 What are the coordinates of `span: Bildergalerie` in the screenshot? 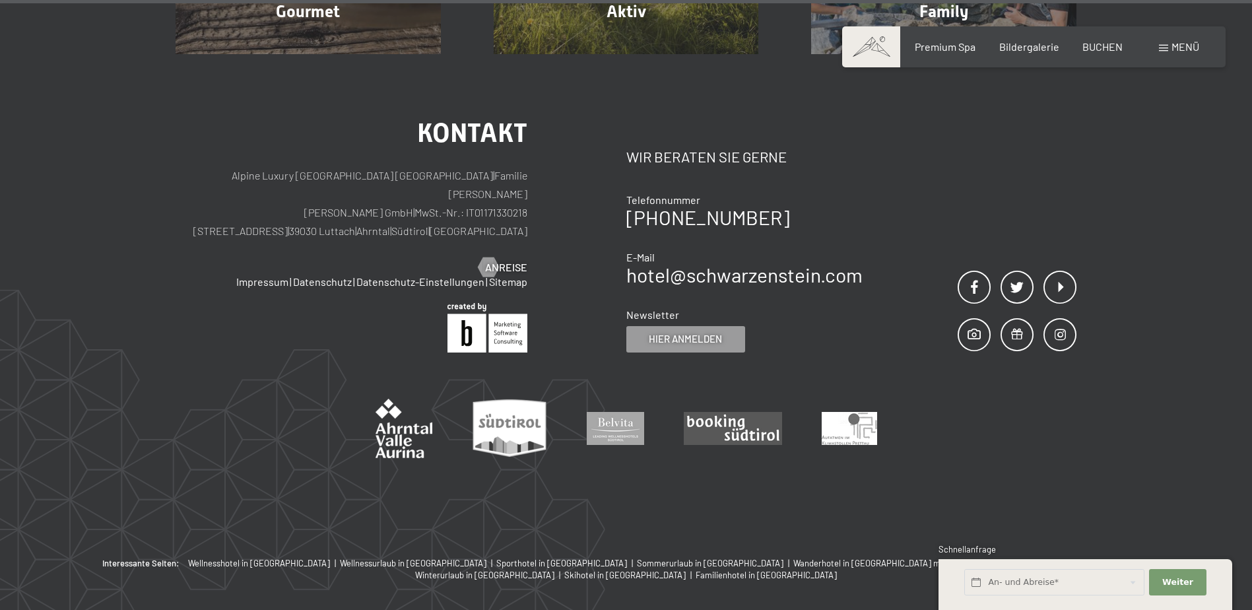 It's located at (1029, 46).